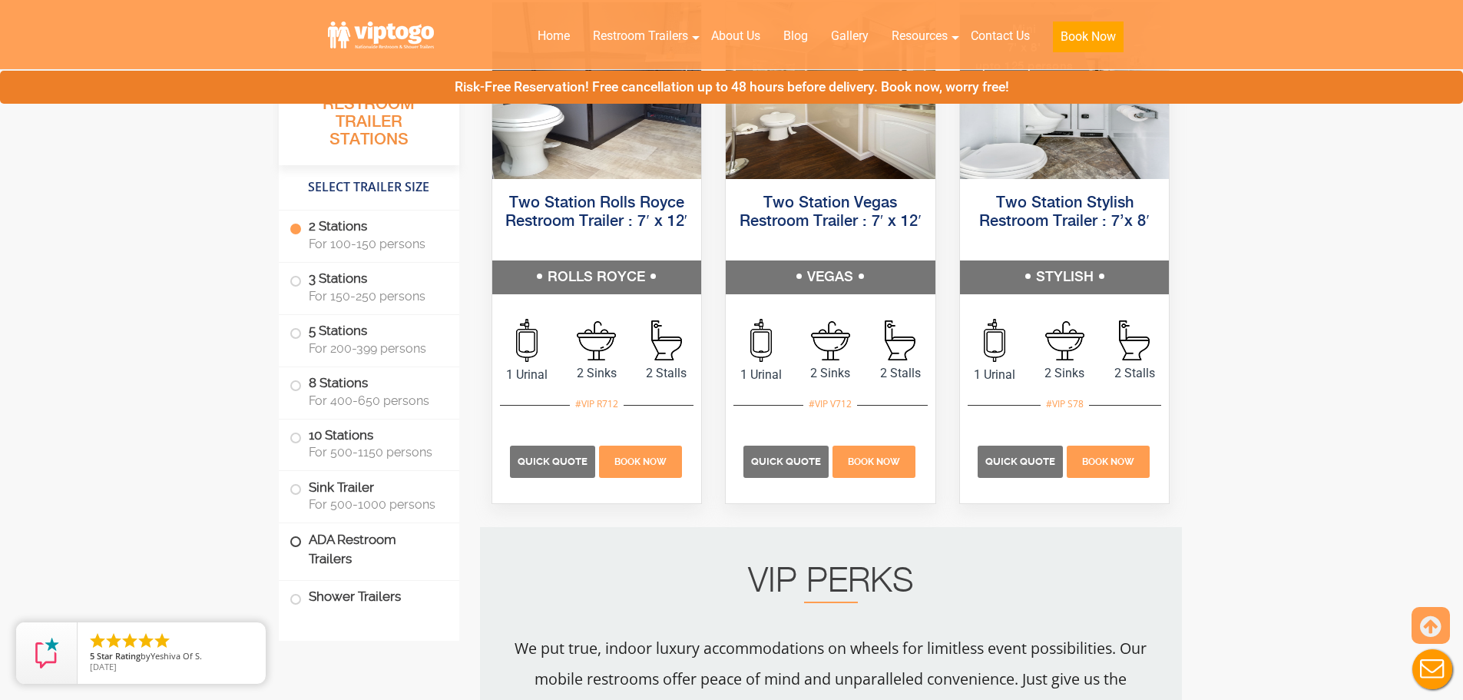 The width and height of the screenshot is (1463, 700). I want to click on span: Star Rating, so click(118, 655).